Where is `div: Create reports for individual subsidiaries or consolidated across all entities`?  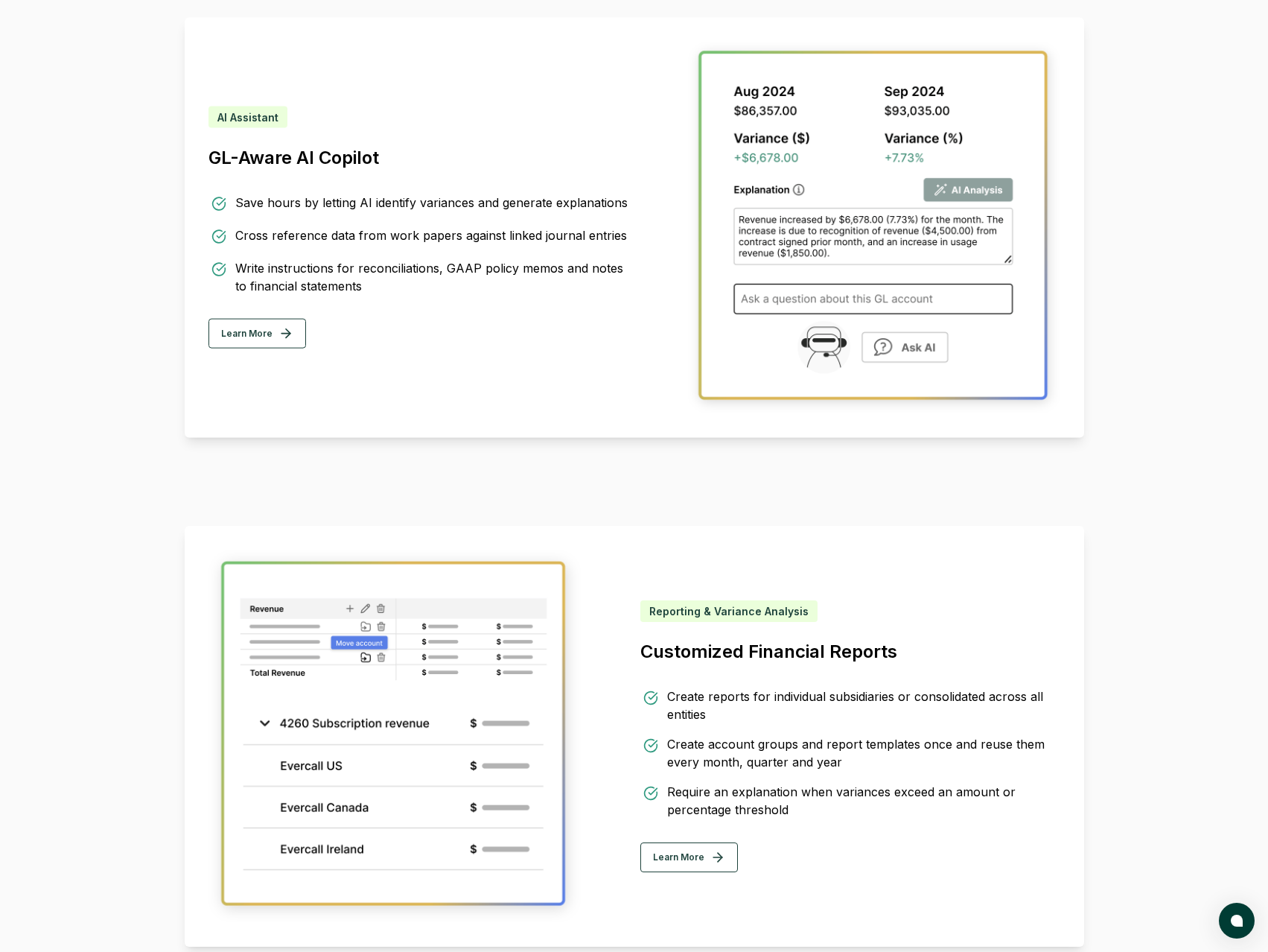
div: Create reports for individual subsidiaries or consolidated across all entities is located at coordinates (864, 705).